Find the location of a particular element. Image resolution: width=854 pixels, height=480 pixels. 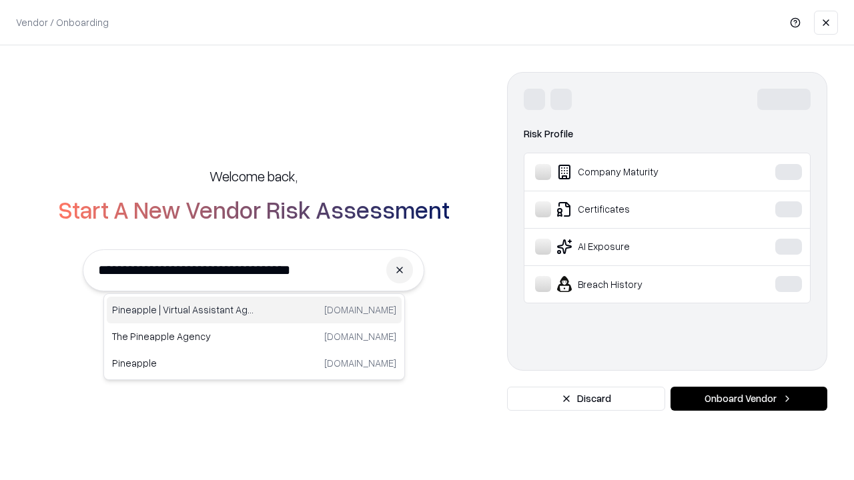

div: Risk Profile is located at coordinates (667, 134).